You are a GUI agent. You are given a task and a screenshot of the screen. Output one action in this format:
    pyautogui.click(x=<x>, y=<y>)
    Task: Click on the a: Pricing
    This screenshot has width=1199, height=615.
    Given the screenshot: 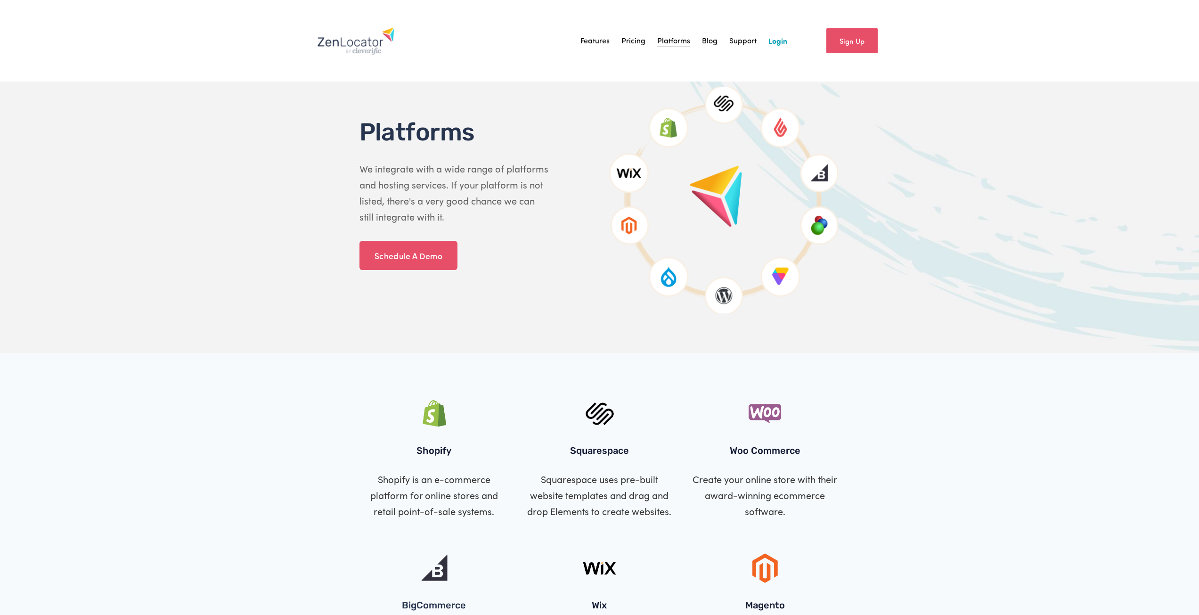 What is the action you would take?
    pyautogui.click(x=633, y=41)
    